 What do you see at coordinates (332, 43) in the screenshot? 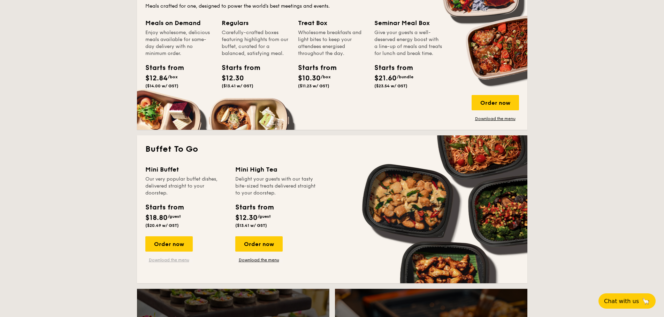
I see `div: Wholesome breakfasts and light bites to keep your attendees energised throughout the day.` at bounding box center [332, 43].